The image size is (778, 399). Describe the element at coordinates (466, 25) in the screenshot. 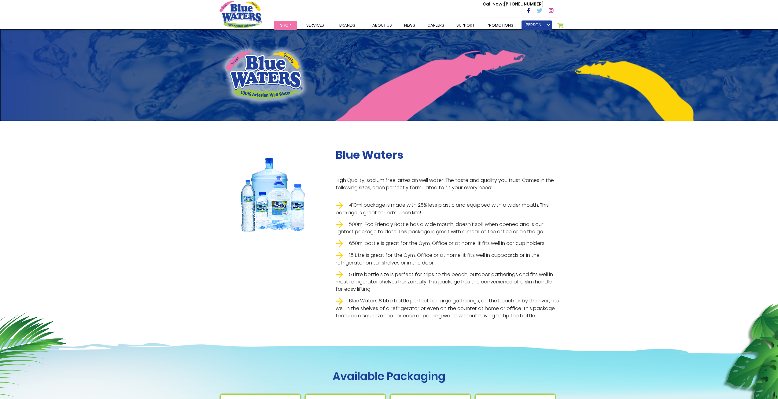

I see `a: support` at that location.